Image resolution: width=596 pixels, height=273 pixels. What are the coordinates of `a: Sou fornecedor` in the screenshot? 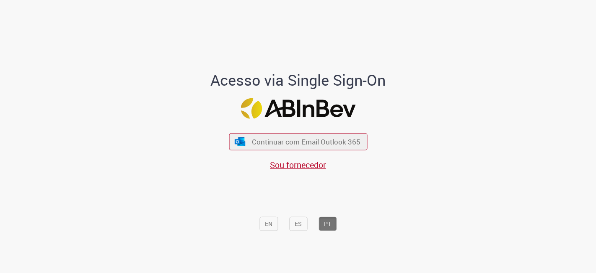 It's located at (298, 164).